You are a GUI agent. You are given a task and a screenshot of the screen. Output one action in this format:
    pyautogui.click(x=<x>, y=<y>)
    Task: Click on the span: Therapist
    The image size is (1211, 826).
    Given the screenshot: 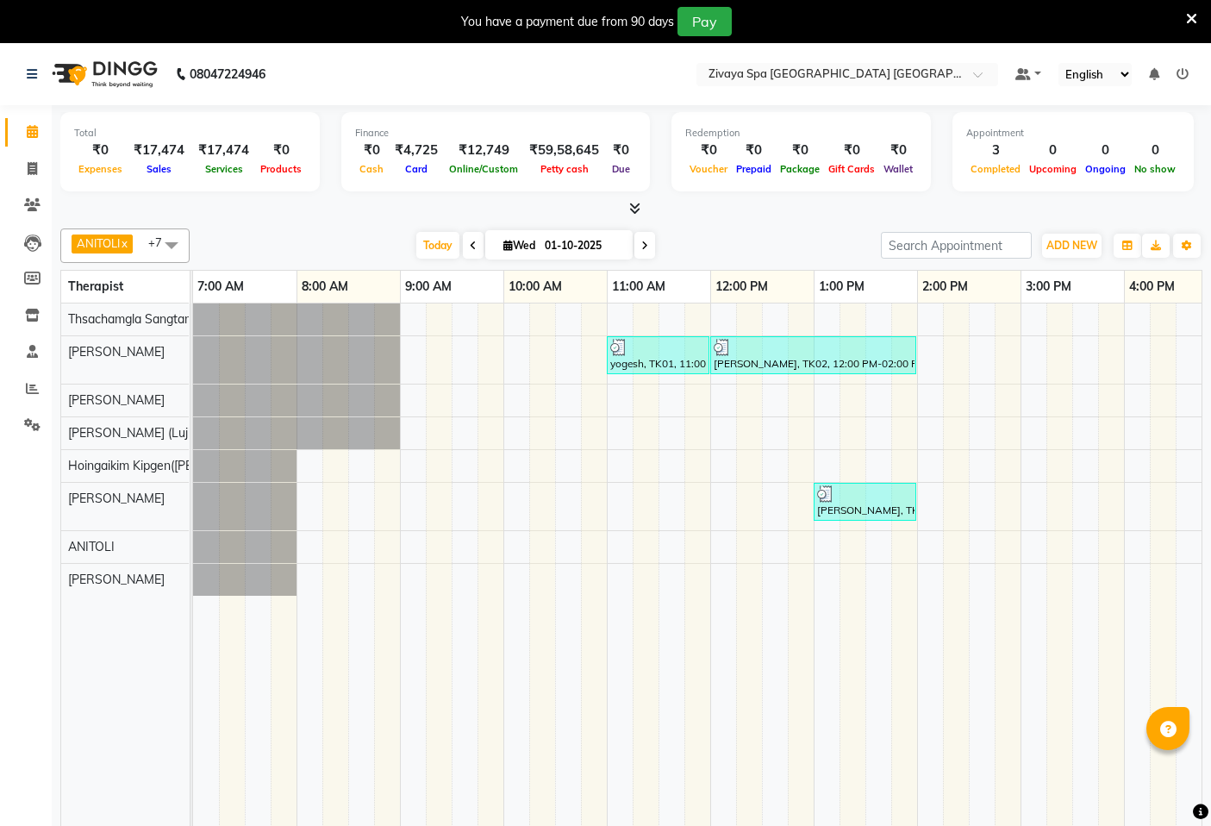 What is the action you would take?
    pyautogui.click(x=96, y=286)
    